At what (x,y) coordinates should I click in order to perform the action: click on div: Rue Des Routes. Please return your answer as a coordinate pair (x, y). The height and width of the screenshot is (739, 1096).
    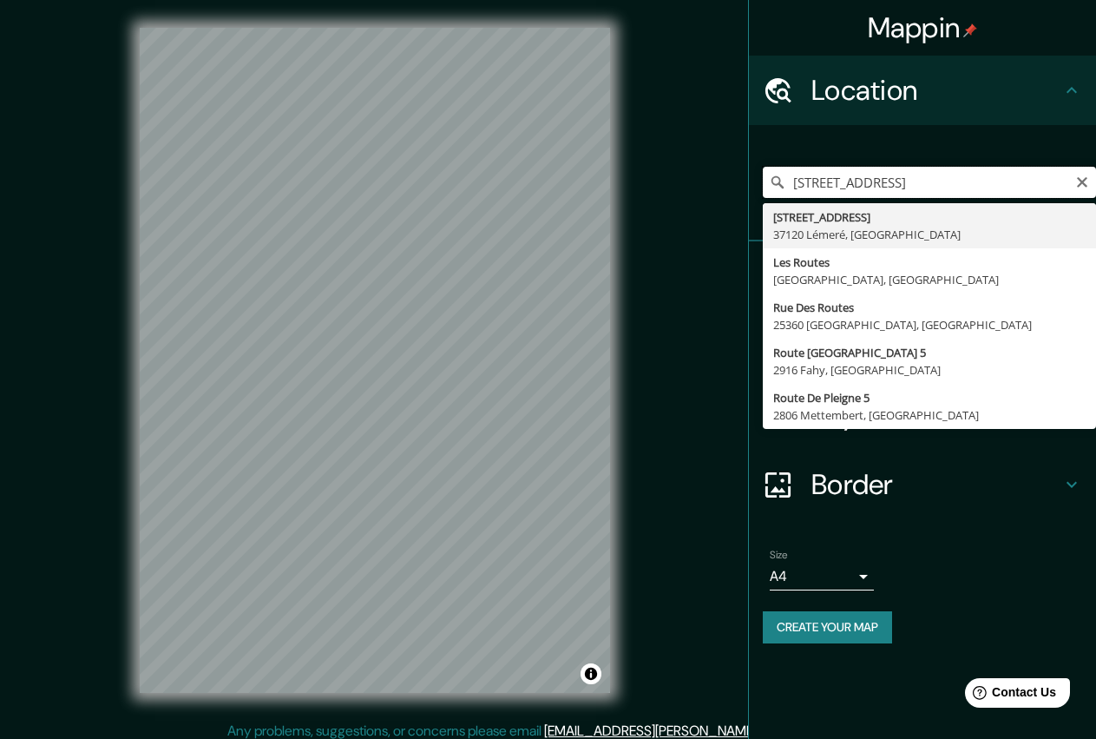
    Looking at the image, I should click on (930, 307).